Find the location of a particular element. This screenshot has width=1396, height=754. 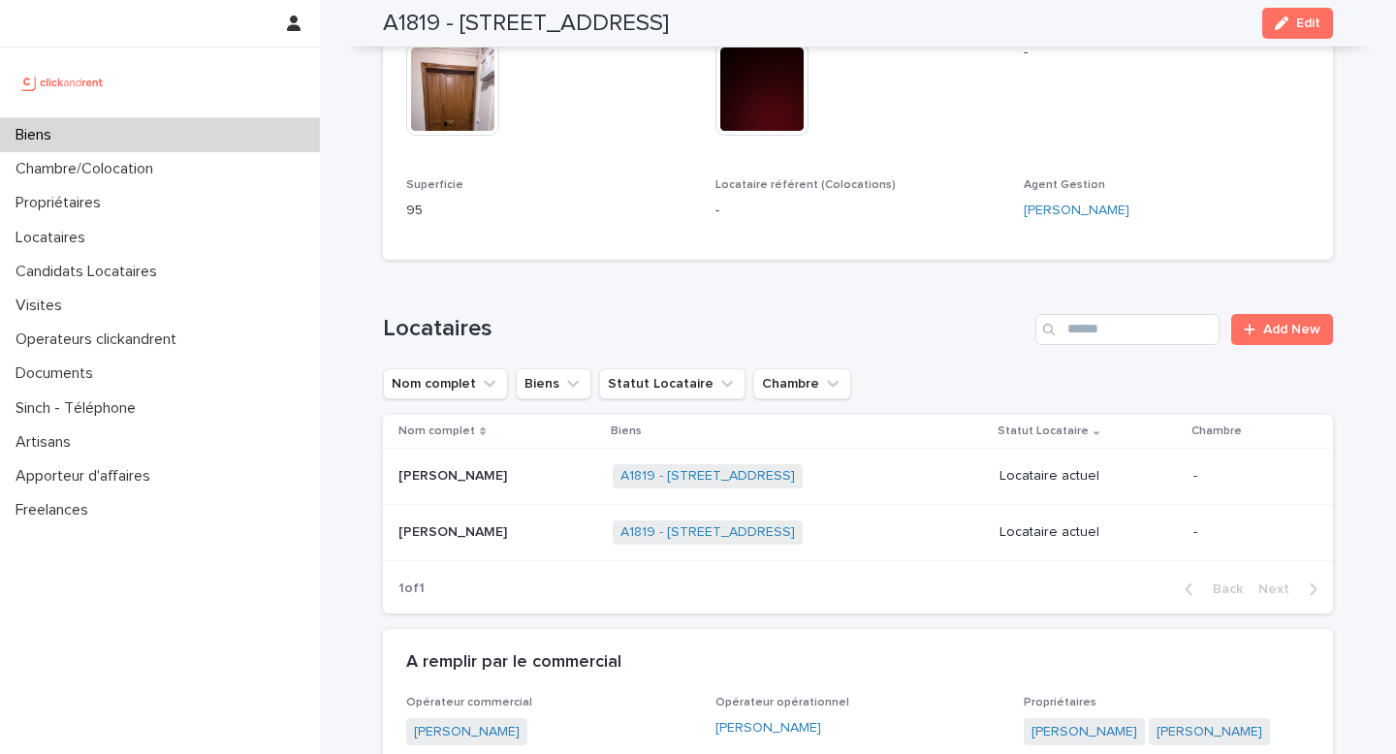

p: Nom complet is located at coordinates (436, 432).